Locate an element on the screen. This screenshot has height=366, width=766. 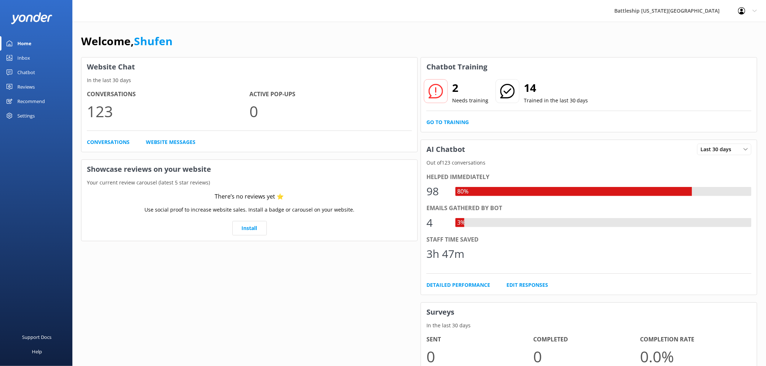
p: 123 is located at coordinates (168, 111).